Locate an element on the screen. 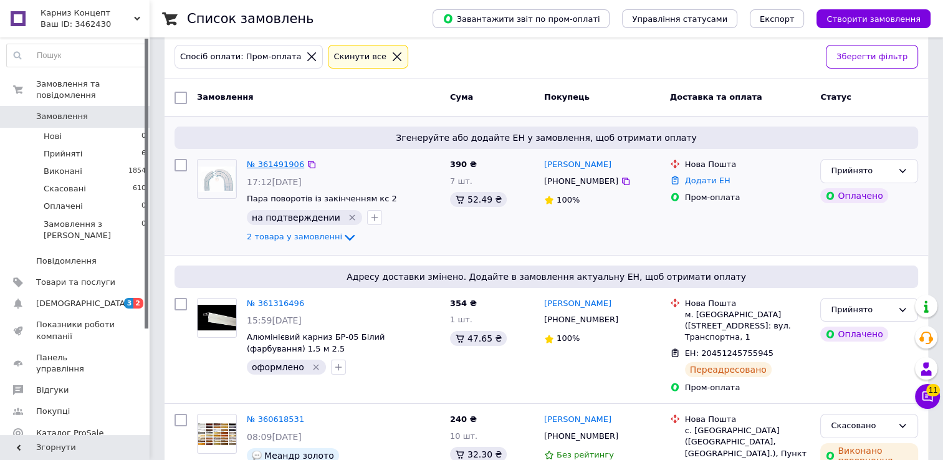  span: 11 is located at coordinates (933, 390).